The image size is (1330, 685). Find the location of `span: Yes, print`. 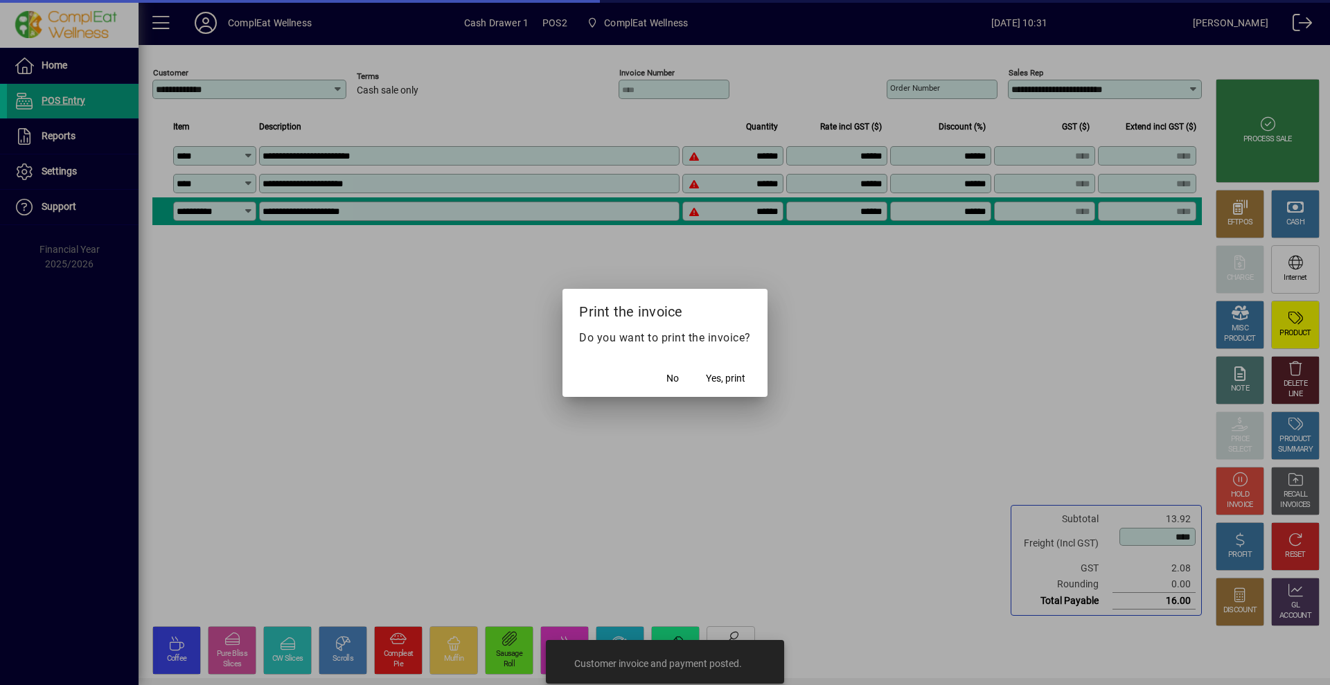

span: Yes, print is located at coordinates (725, 378).